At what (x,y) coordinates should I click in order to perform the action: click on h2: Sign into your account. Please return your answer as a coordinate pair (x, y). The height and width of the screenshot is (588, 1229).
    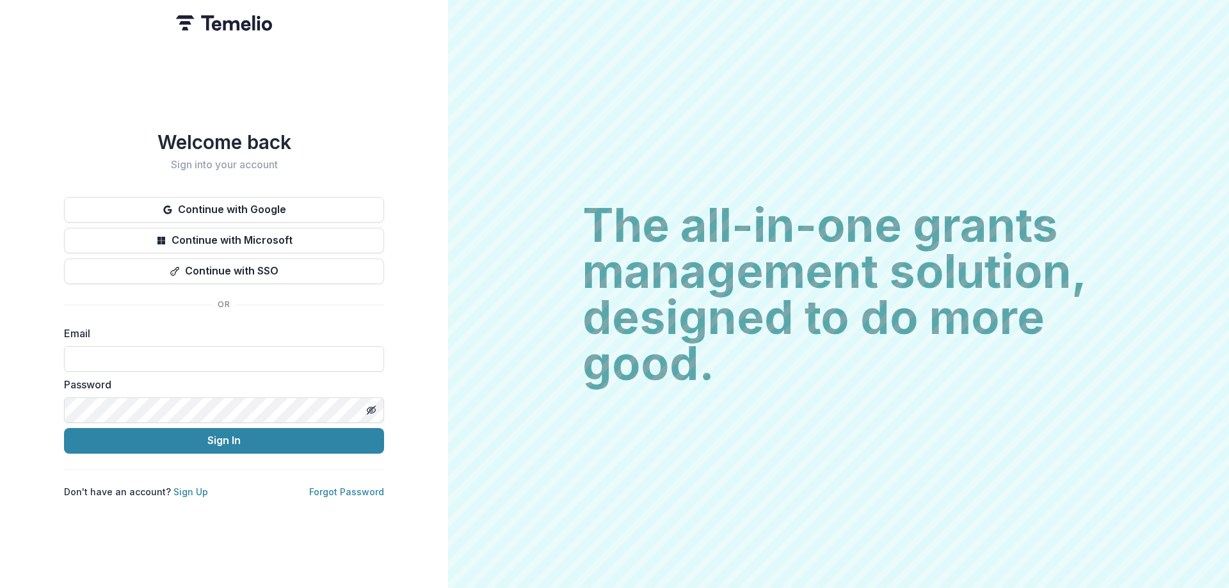
    Looking at the image, I should click on (224, 165).